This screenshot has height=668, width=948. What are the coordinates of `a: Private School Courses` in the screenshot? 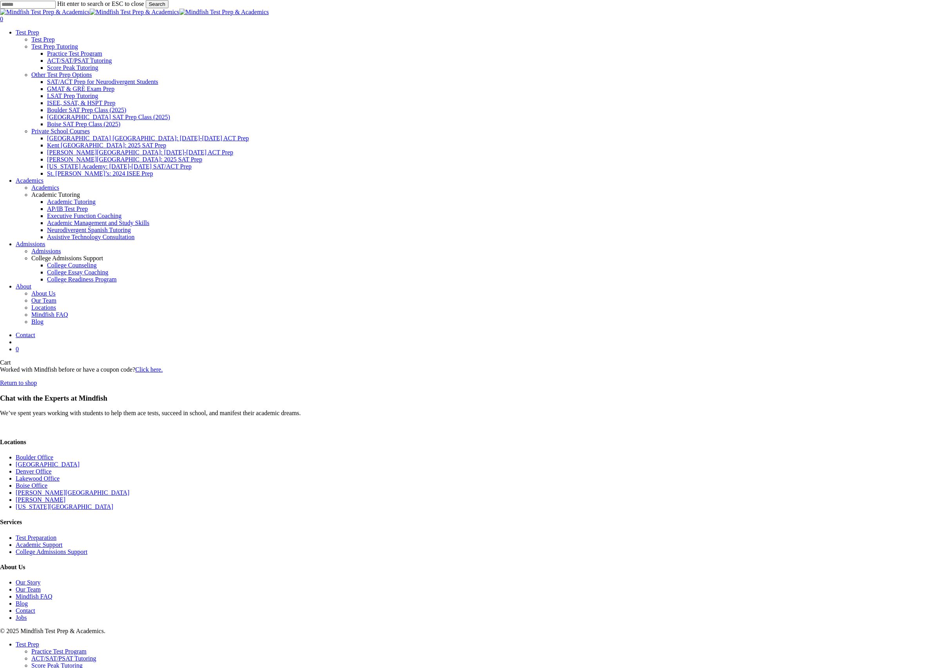 It's located at (60, 131).